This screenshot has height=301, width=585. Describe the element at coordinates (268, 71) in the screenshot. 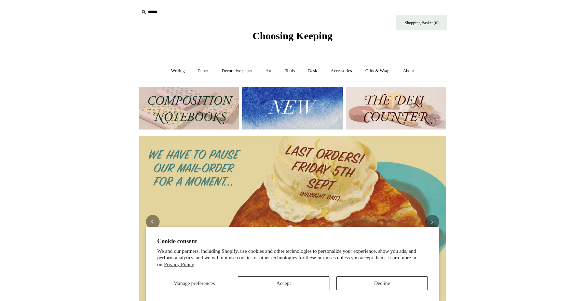

I see `a: Art` at that location.